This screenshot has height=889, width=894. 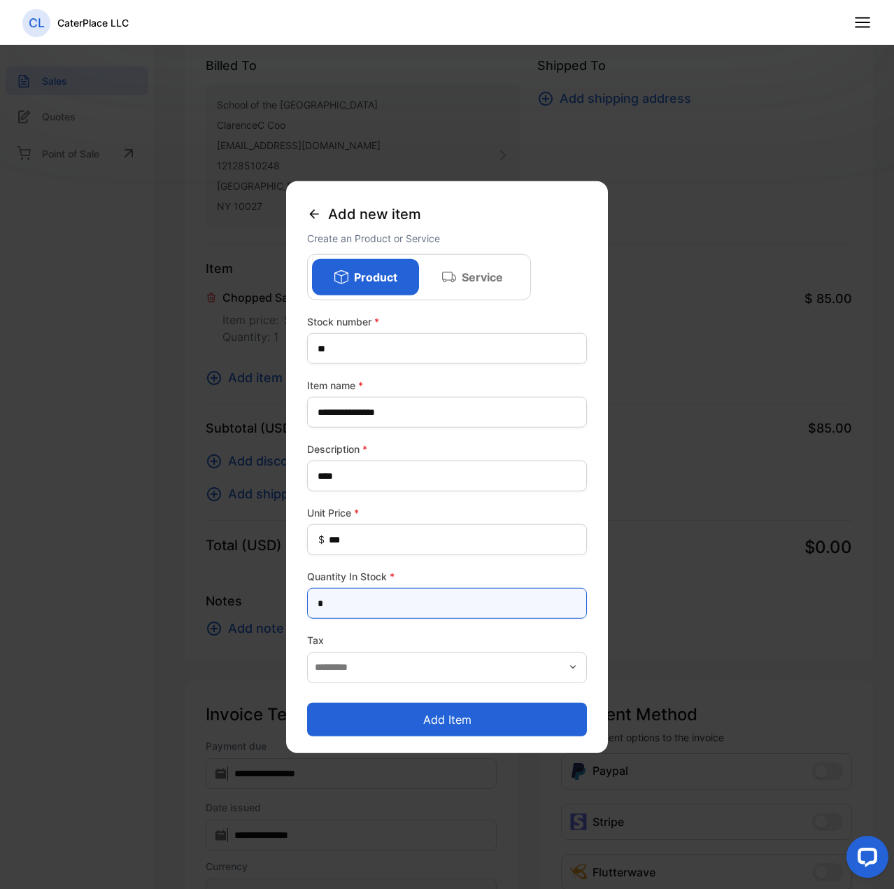 I want to click on label: Tax, so click(x=447, y=640).